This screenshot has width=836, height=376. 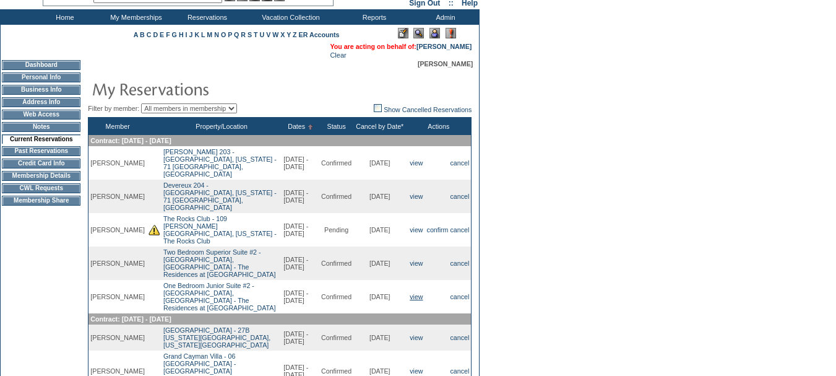 What do you see at coordinates (295, 35) in the screenshot?
I see `a: Z` at bounding box center [295, 35].